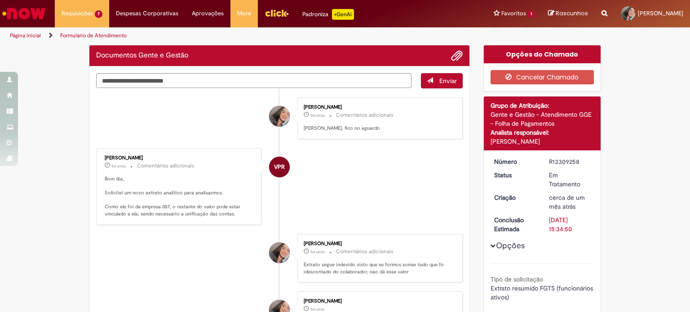 This screenshot has height=312, width=690. What do you see at coordinates (244, 13) in the screenshot?
I see `span: More` at bounding box center [244, 13].